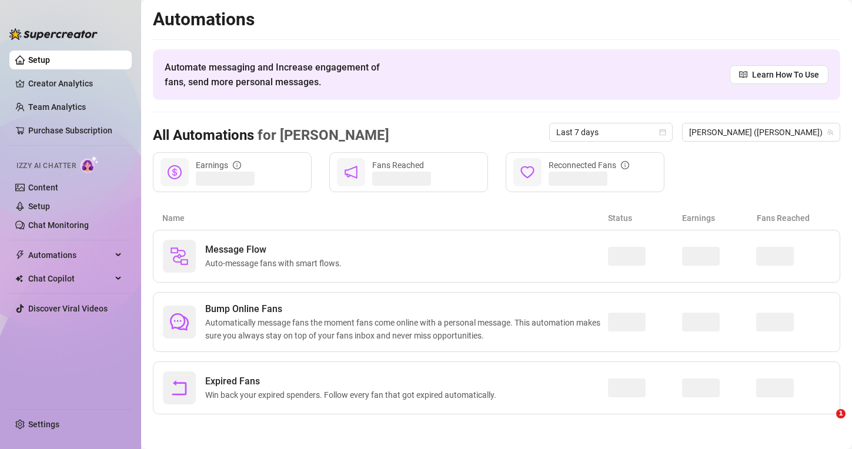 The height and width of the screenshot is (449, 852). I want to click on a: Discover Viral Videos, so click(68, 309).